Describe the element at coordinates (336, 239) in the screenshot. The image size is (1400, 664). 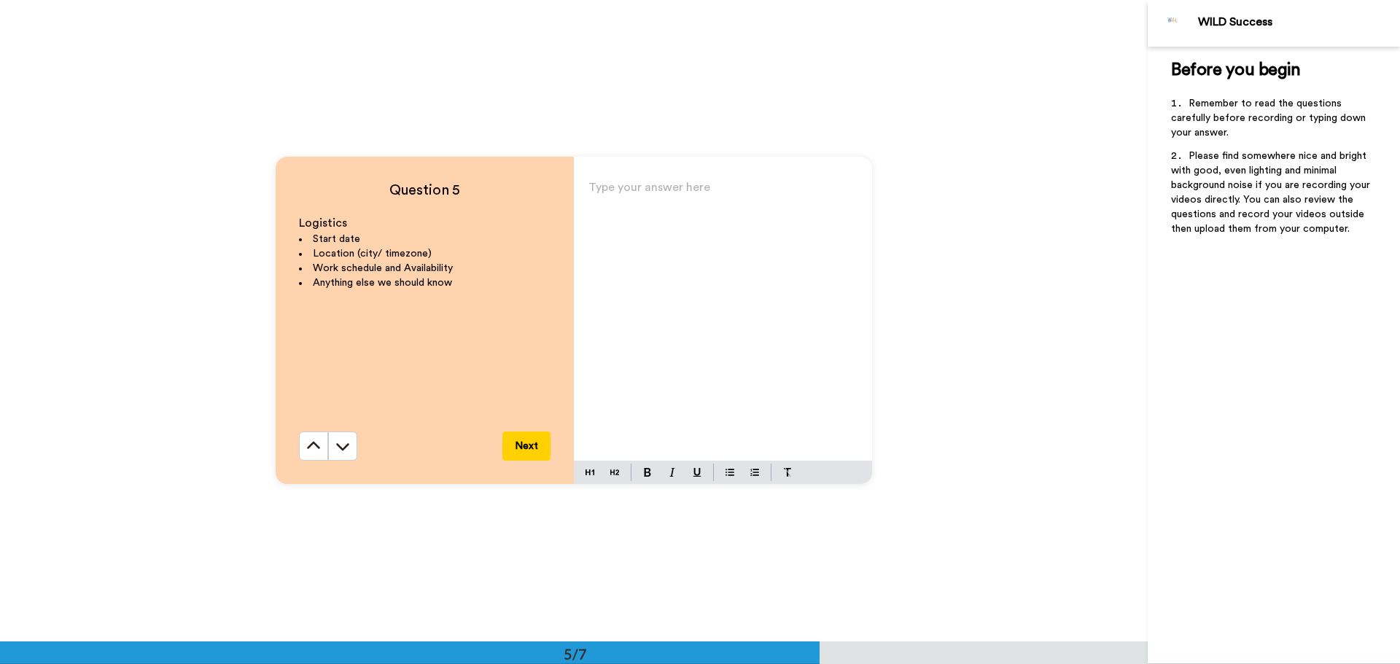
I see `span: Start date` at that location.